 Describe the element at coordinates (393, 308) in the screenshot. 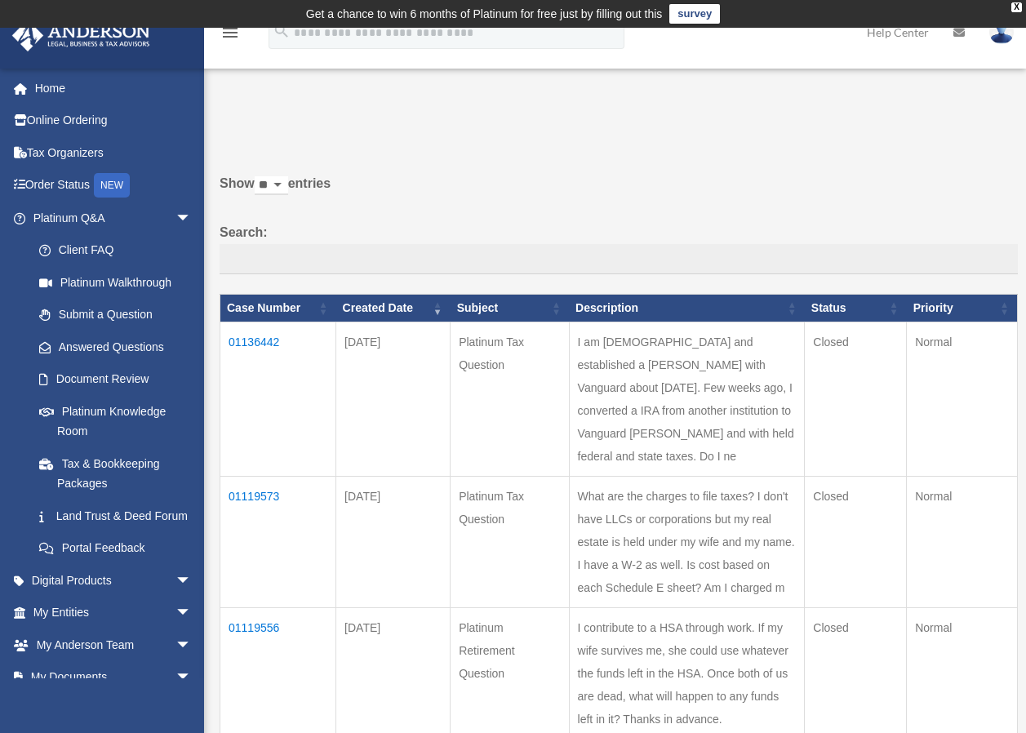

I see `th: Created Date: activate to sort column ascending` at that location.